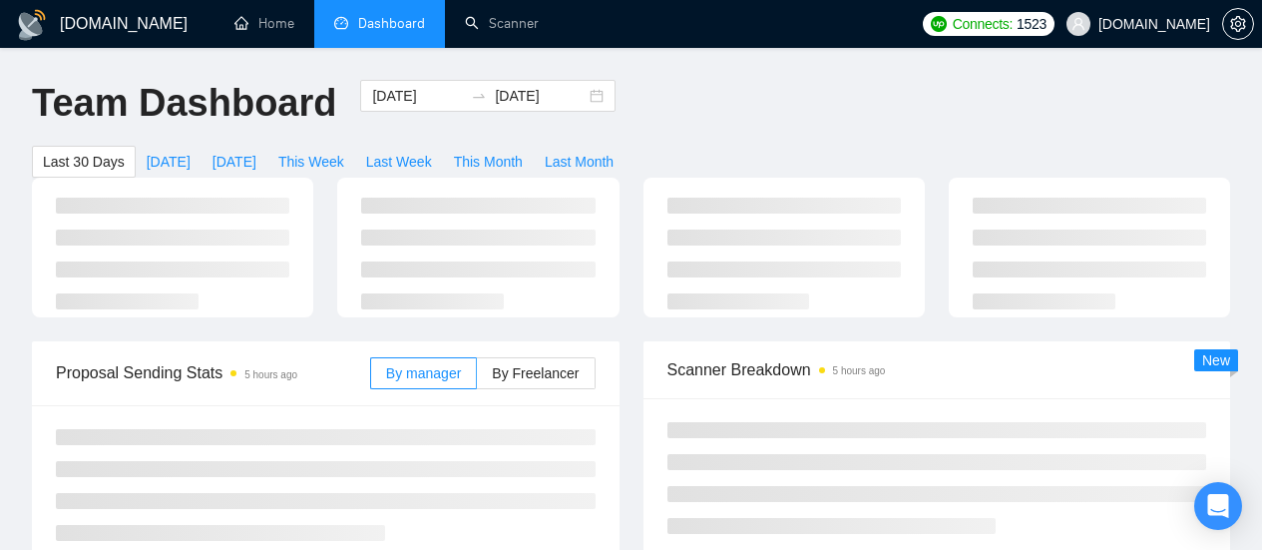 The height and width of the screenshot is (550, 1262). What do you see at coordinates (937, 369) in the screenshot?
I see `span: Scanner Breakdown` at bounding box center [937, 369].